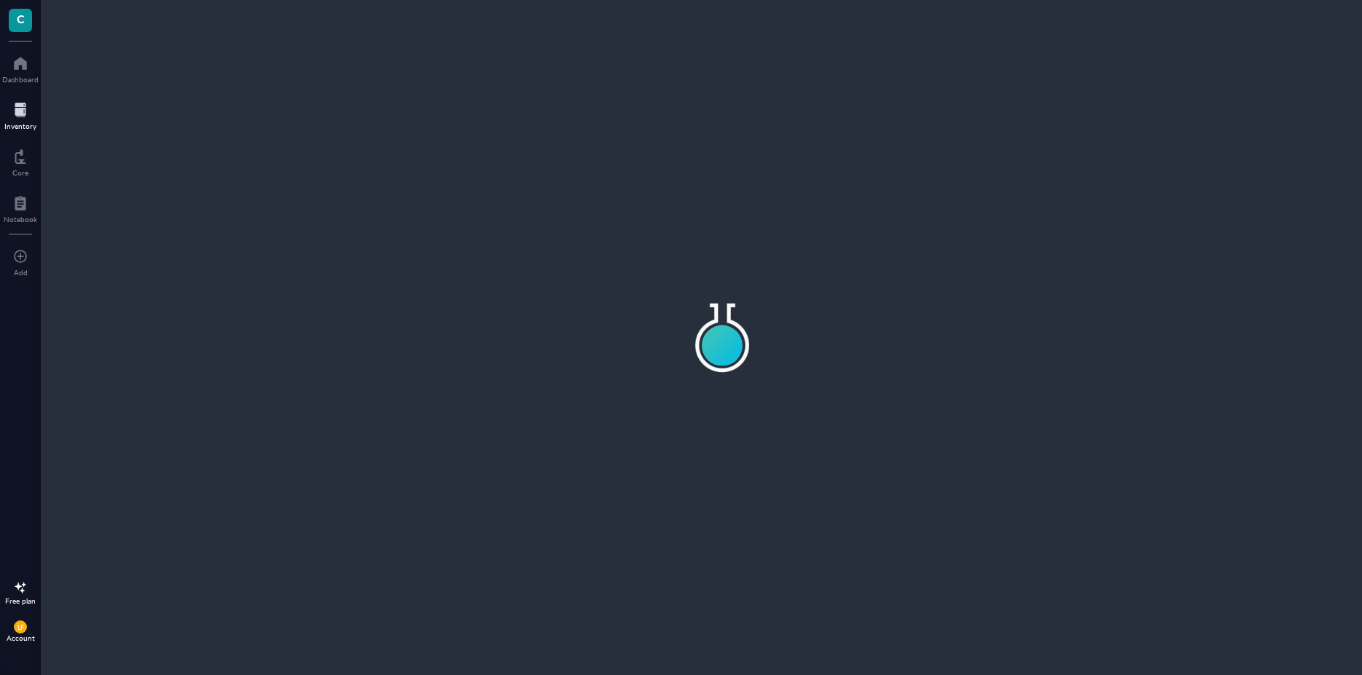  Describe the element at coordinates (20, 161) in the screenshot. I see `a: Core` at that location.